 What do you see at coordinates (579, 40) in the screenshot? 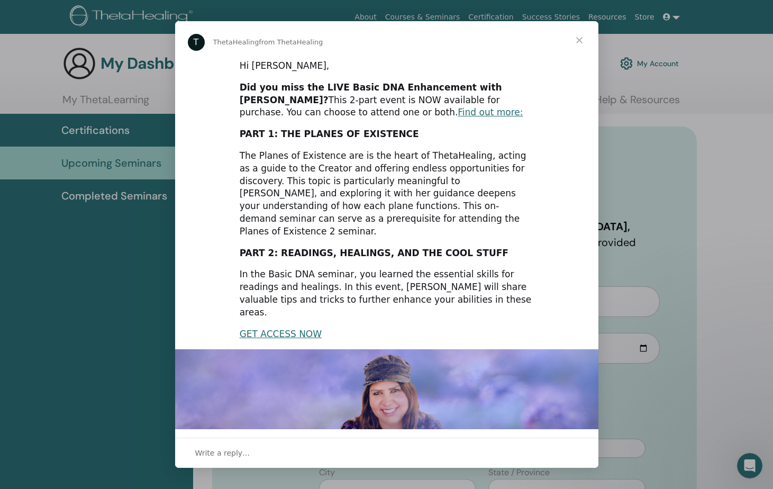
I see `span: Close` at bounding box center [579, 40].